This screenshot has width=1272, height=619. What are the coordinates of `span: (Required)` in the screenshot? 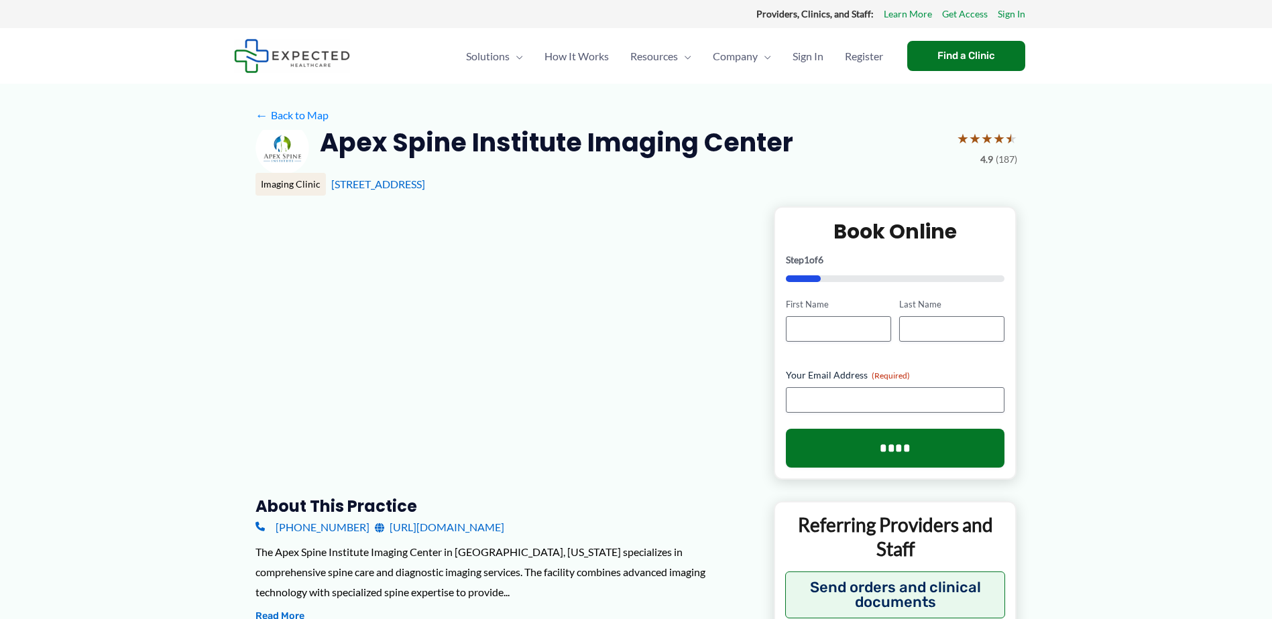 It's located at (890, 375).